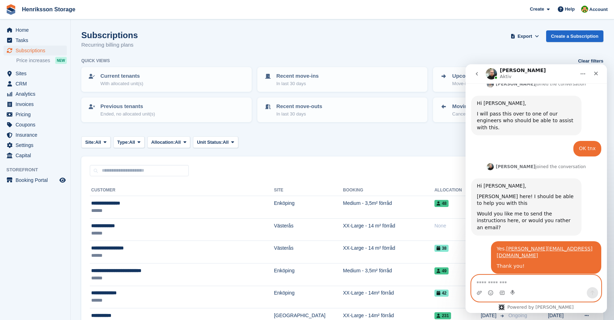  What do you see at coordinates (599, 10) in the screenshot?
I see `span: Account` at bounding box center [599, 10].